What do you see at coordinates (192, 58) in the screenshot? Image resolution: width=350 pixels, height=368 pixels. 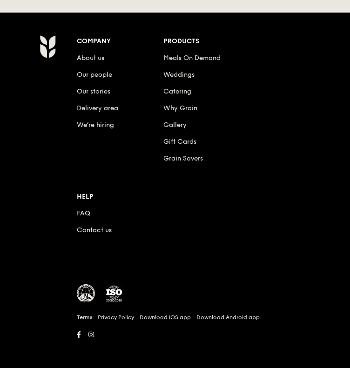 I see `a: Meals On Demand` at bounding box center [192, 58].